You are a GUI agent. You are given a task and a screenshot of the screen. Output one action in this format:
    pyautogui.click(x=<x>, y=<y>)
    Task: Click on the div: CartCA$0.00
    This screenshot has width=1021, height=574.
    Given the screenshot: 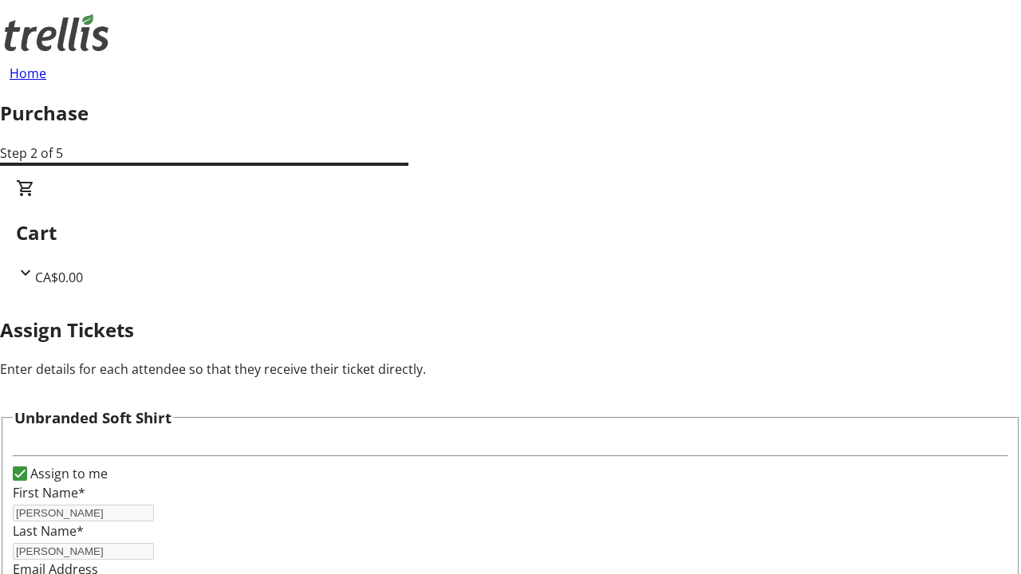 What is the action you would take?
    pyautogui.click(x=511, y=233)
    